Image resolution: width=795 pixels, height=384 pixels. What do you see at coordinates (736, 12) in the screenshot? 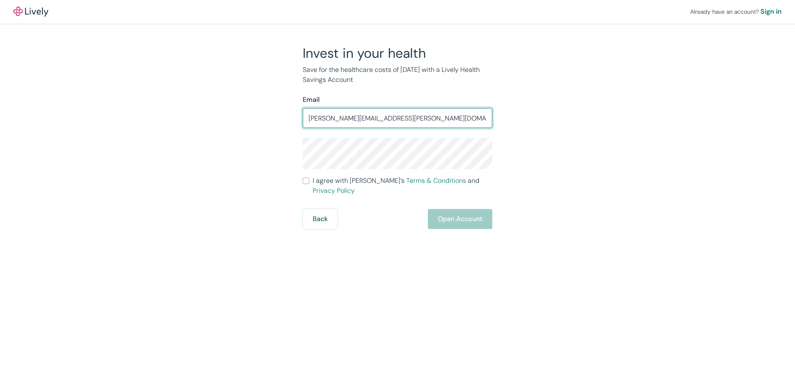
I see `div: Already have an account?` at bounding box center [736, 12].